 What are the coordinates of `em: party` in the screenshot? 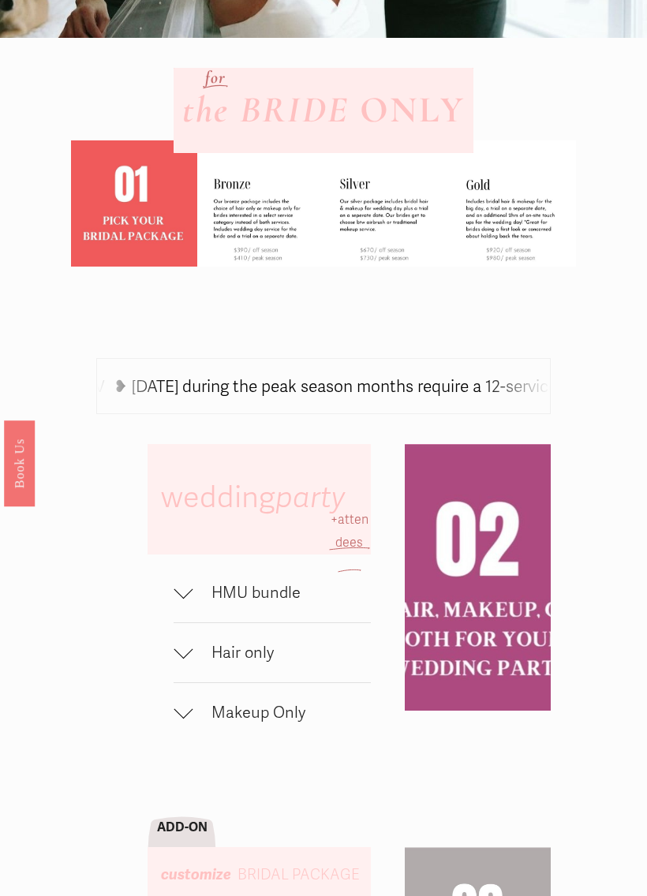 It's located at (310, 498).